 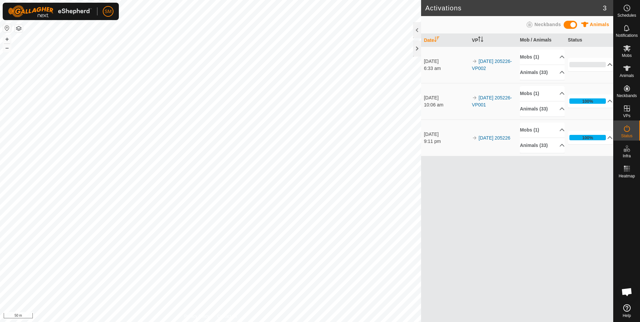 I want to click on p-accordion-header: 0%, so click(x=591, y=65).